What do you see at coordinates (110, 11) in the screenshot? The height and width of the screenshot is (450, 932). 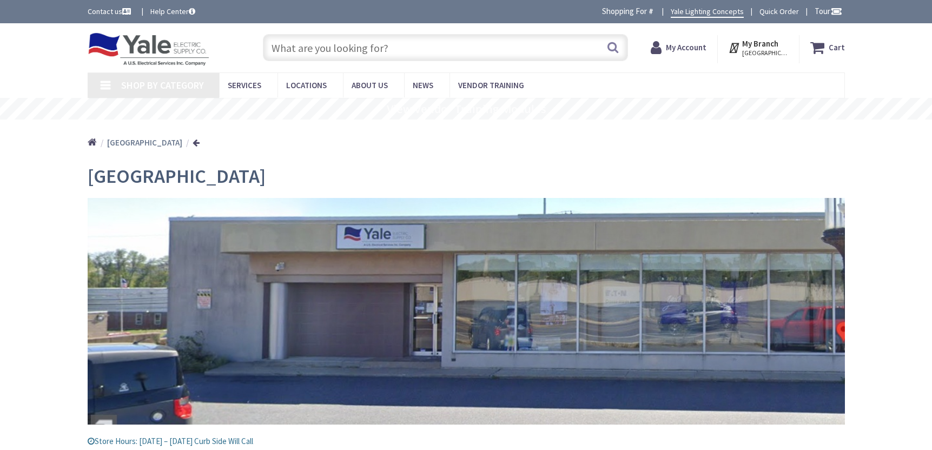 I see `a: Contact us` at bounding box center [110, 11].